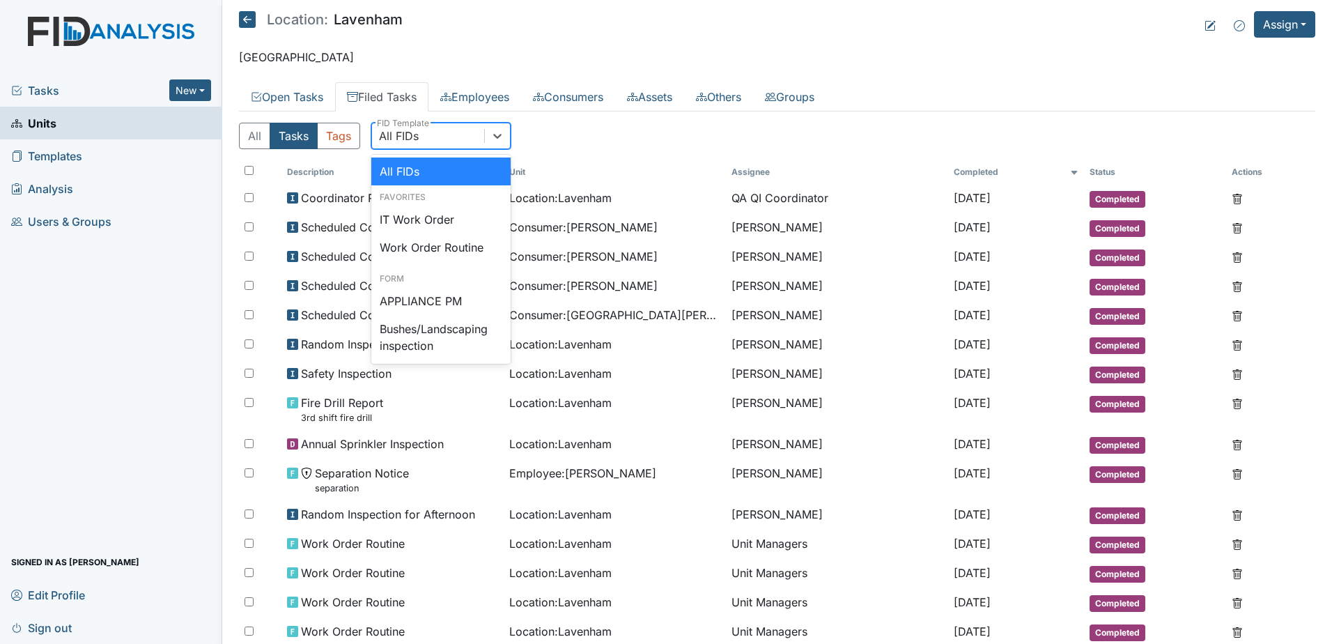  Describe the element at coordinates (320, 20) in the screenshot. I see `h5: Lavenham` at that location.